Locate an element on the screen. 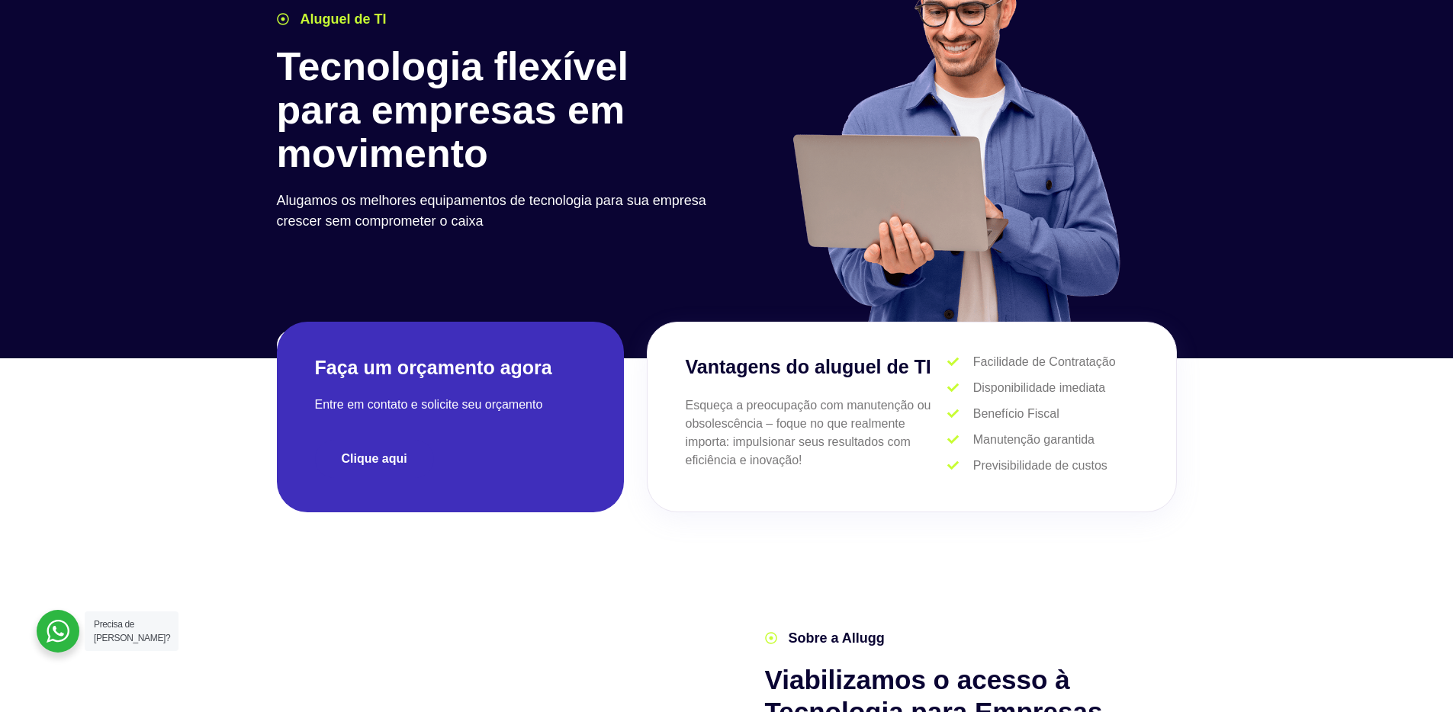 The height and width of the screenshot is (712, 1453). span: Benefício Fiscal is located at coordinates (1015, 414).